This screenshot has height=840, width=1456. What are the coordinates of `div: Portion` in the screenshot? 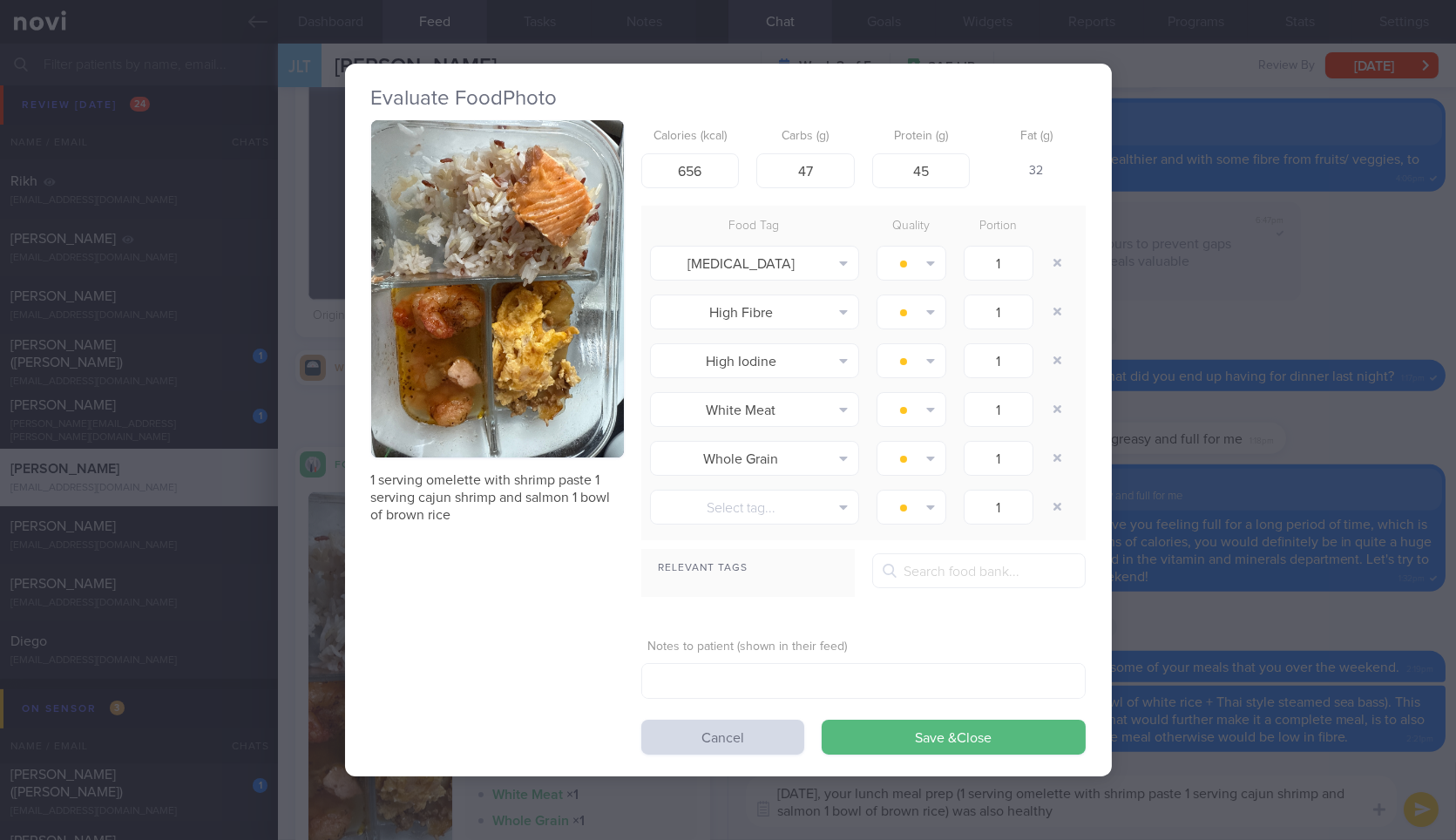 It's located at (998, 227).